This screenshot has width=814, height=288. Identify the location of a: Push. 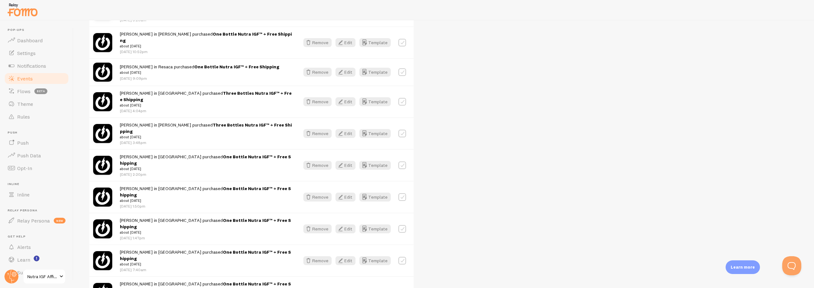
(37, 143).